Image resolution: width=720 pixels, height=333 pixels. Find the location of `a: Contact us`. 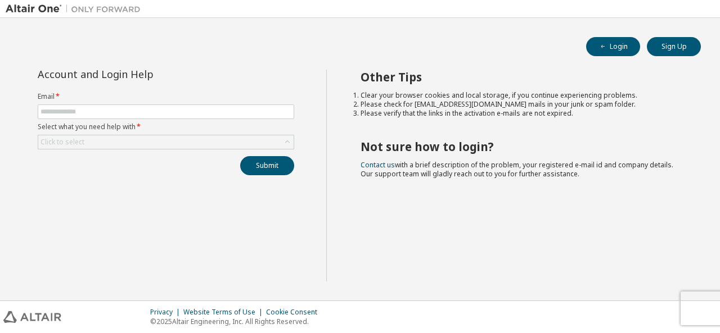

a: Contact us is located at coordinates (377, 165).